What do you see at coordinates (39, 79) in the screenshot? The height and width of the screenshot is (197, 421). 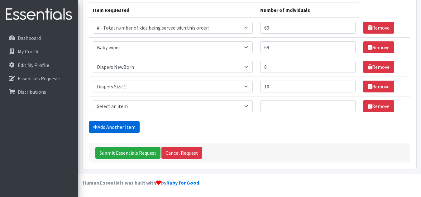 I see `a: Essentials Requests` at bounding box center [39, 79].